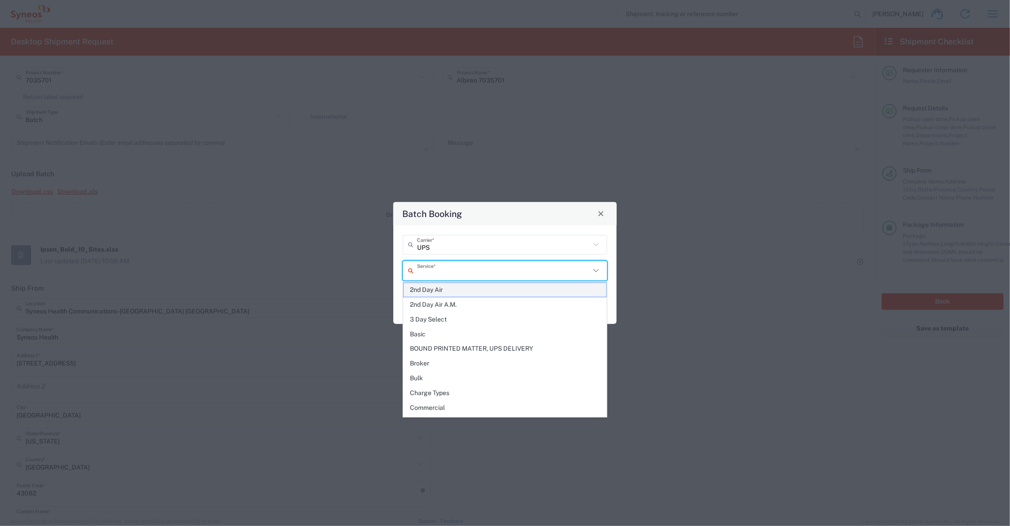 The height and width of the screenshot is (526, 1010). Describe the element at coordinates (505, 393) in the screenshot. I see `span: Charge Types` at that location.